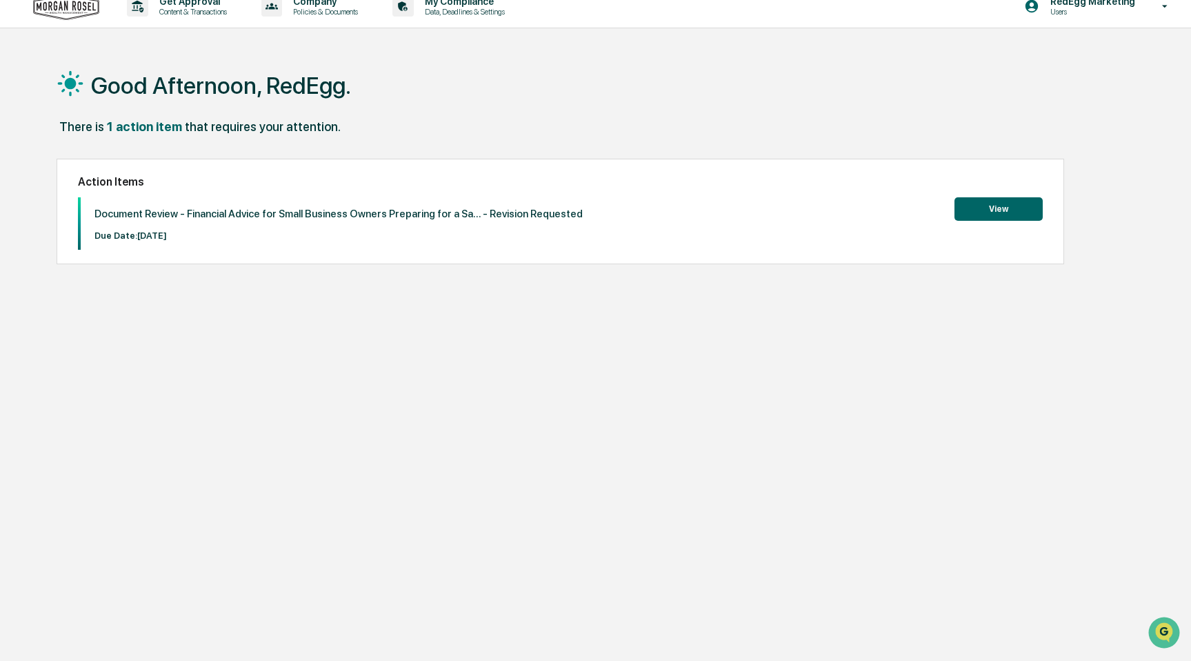  What do you see at coordinates (135, 181) in the screenshot?
I see `a: 🗄️Attestations` at bounding box center [135, 181].